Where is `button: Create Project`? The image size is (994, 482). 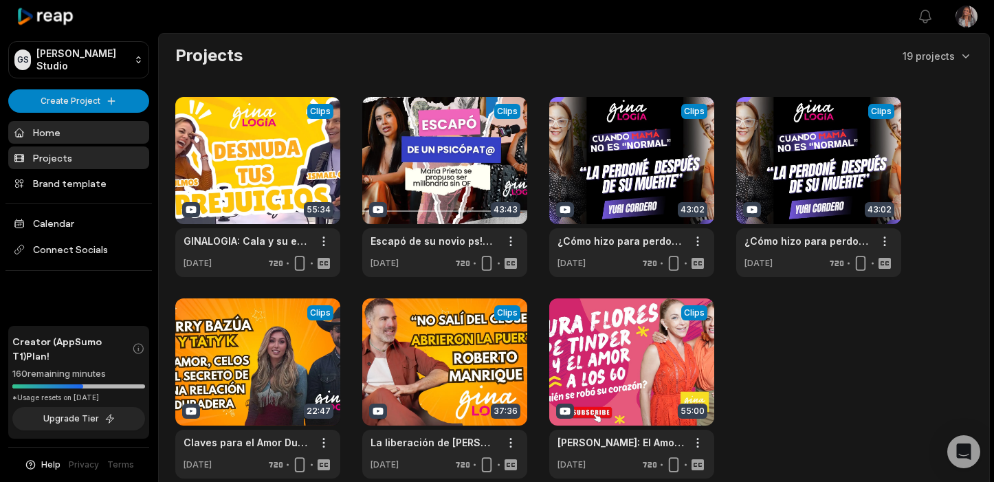 button: Create Project is located at coordinates (78, 101).